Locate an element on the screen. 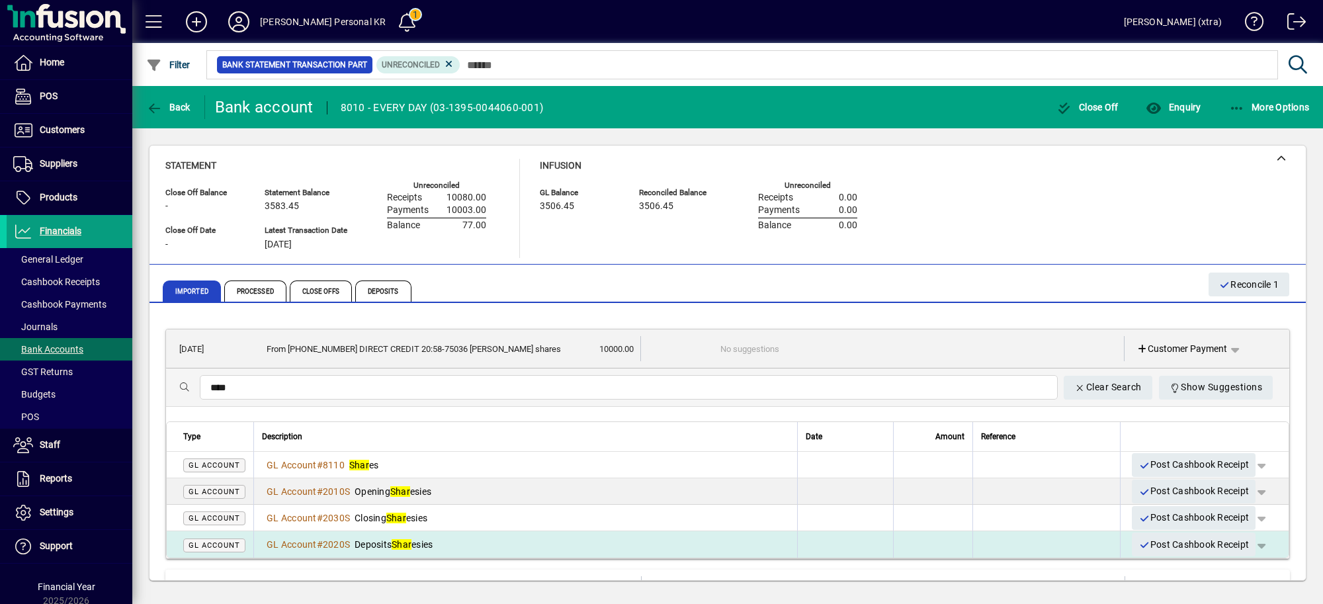 The height and width of the screenshot is (604, 1323). span: Imported is located at coordinates (192, 291).